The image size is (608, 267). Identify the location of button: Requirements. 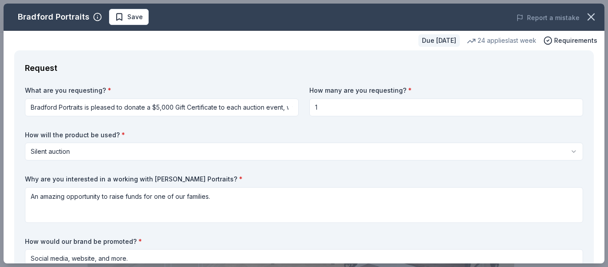
(570, 40).